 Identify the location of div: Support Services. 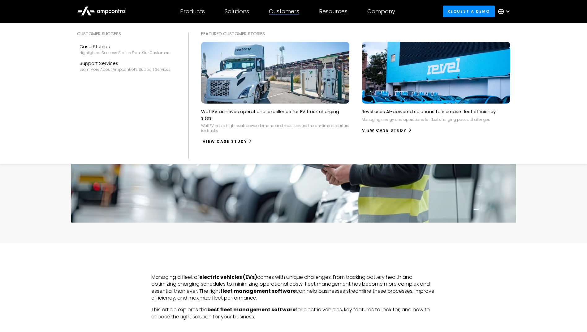
(125, 63).